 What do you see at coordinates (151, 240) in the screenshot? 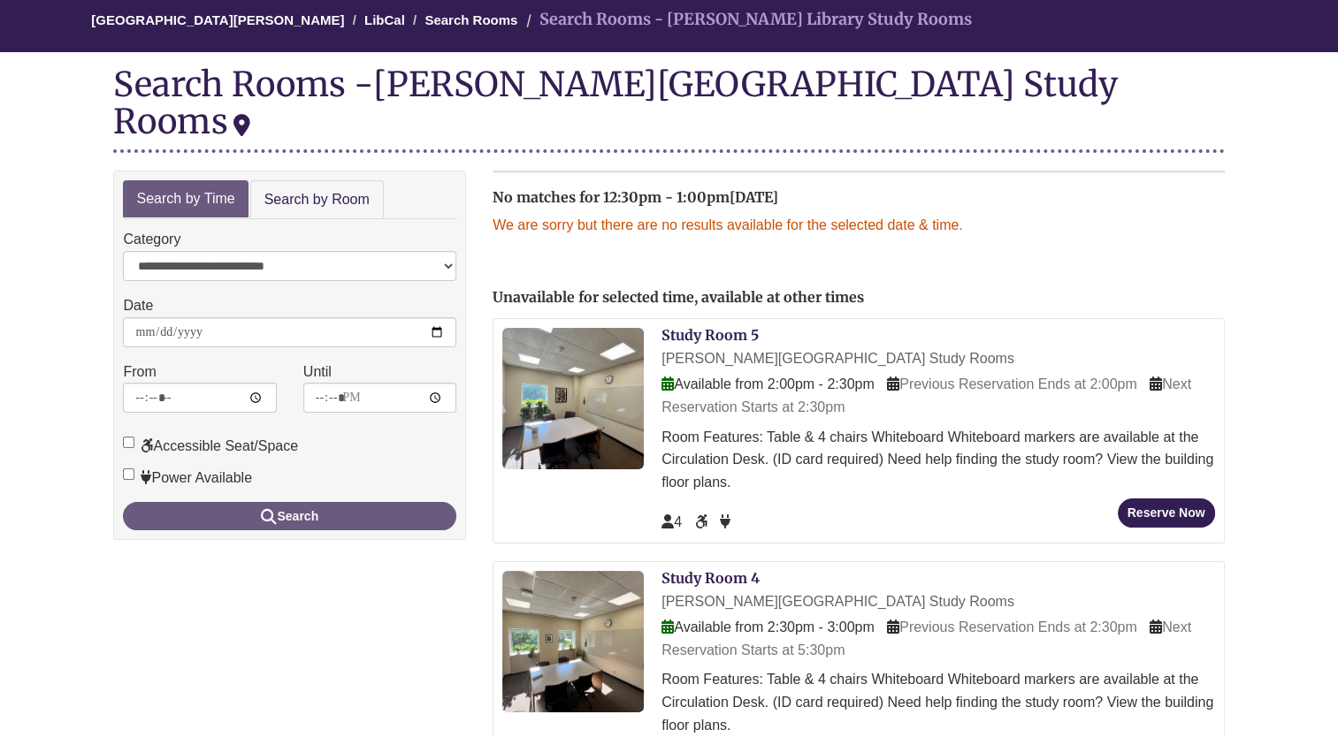
I see `label: Category` at bounding box center [151, 240].